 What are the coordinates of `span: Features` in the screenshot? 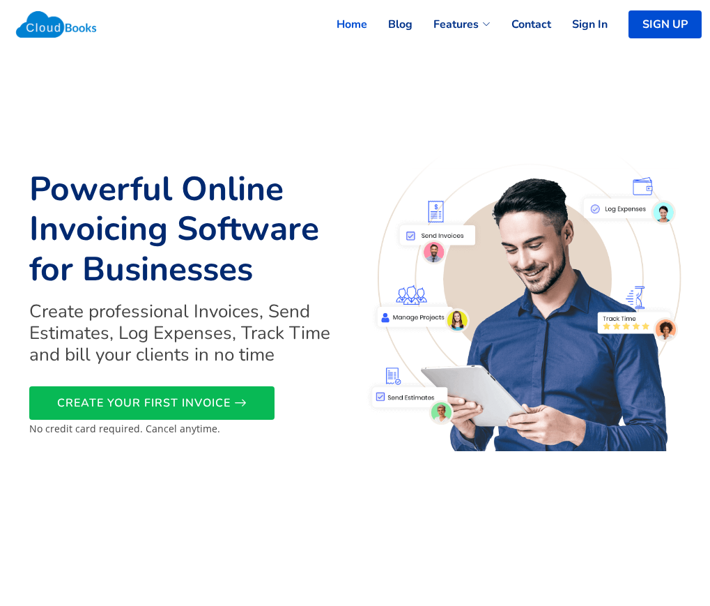 It's located at (456, 24).